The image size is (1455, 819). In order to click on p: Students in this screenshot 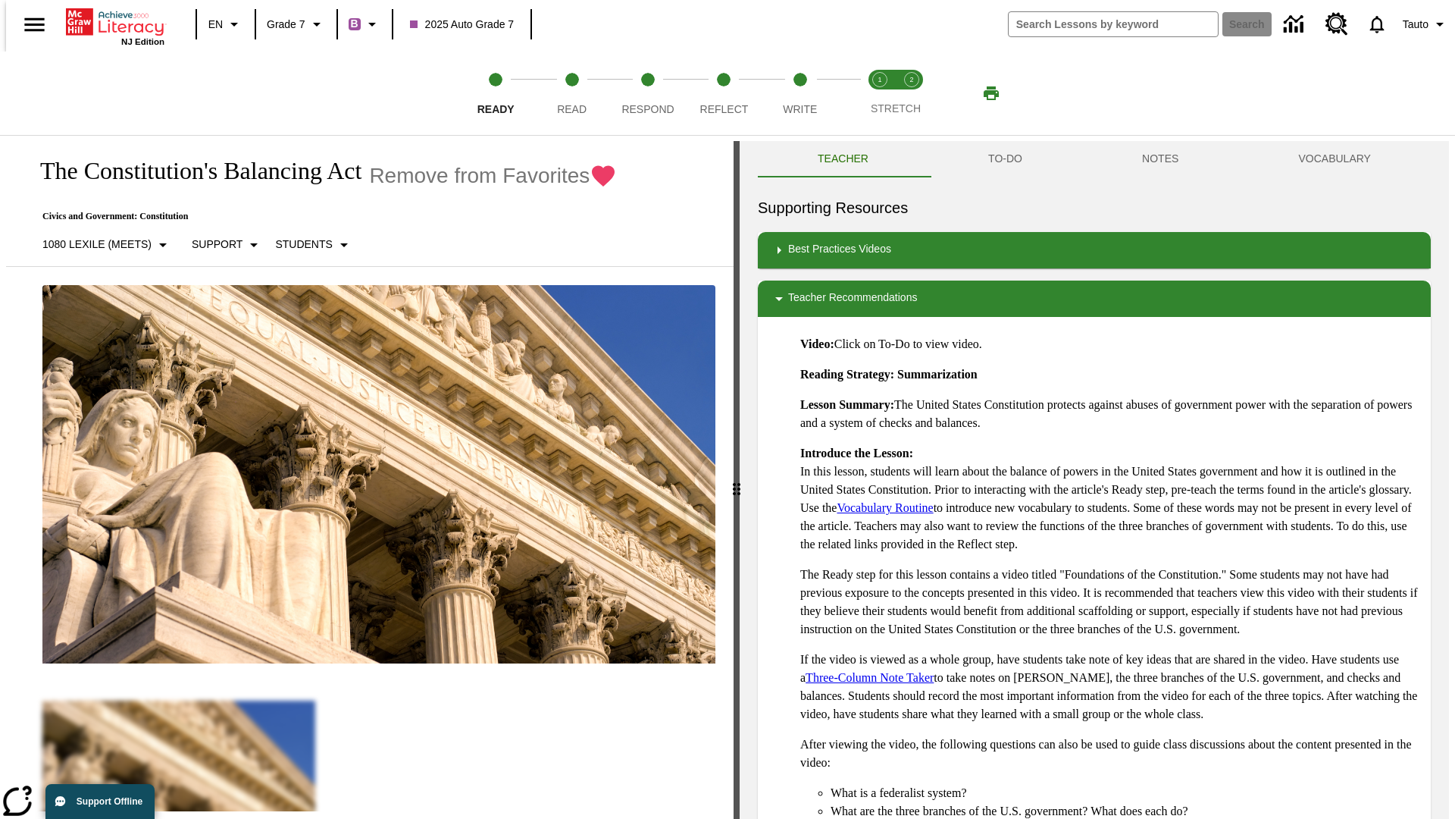, I will do `click(303, 244)`.